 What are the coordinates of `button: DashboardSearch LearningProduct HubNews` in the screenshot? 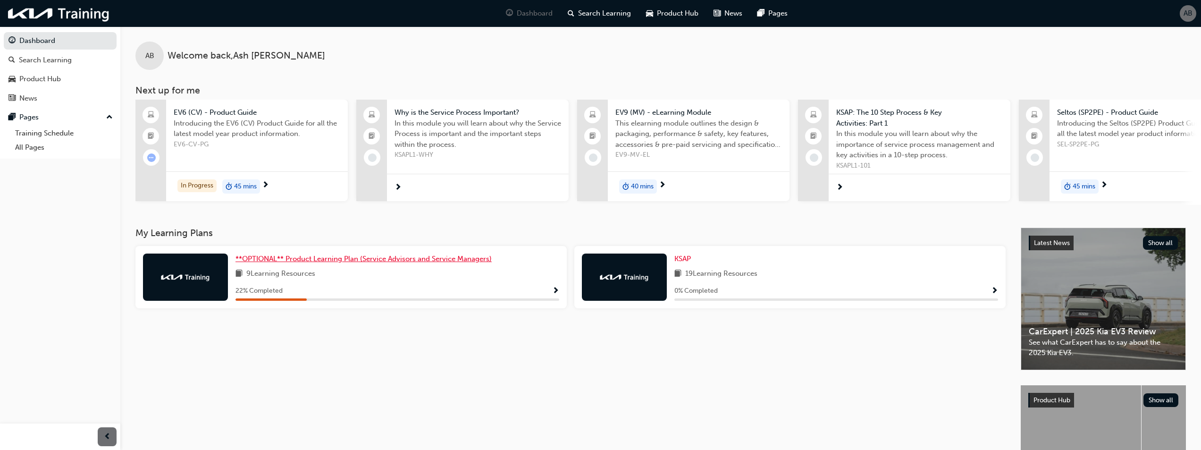 It's located at (60, 69).